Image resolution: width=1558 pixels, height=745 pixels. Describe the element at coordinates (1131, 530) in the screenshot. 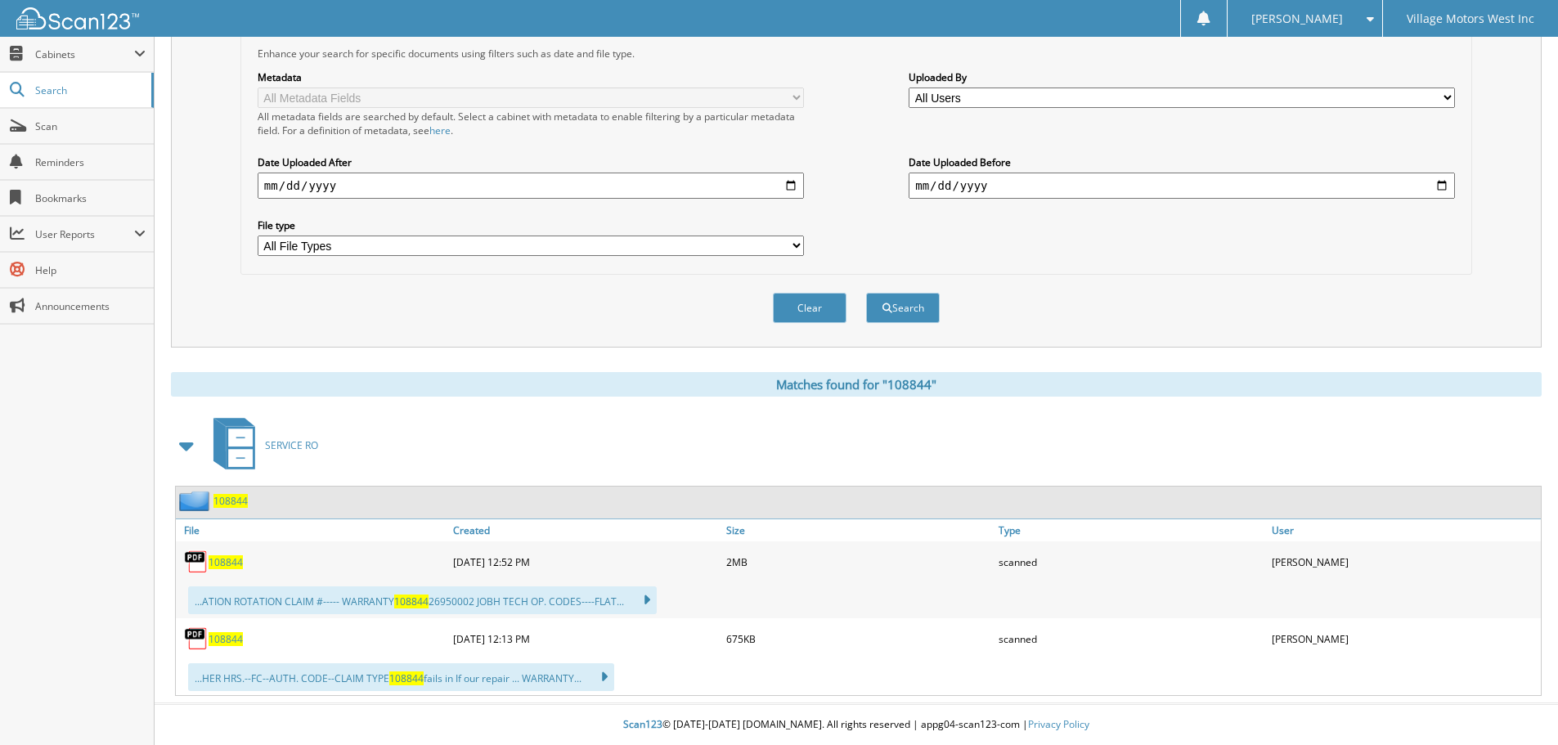

I see `a: Type` at that location.